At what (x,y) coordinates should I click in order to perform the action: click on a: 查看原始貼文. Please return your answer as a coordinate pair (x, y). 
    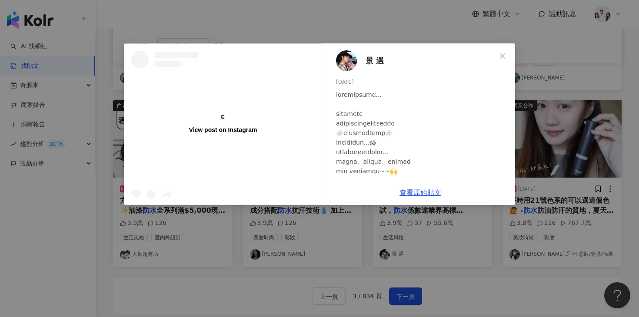
    Looking at the image, I should click on (420, 192).